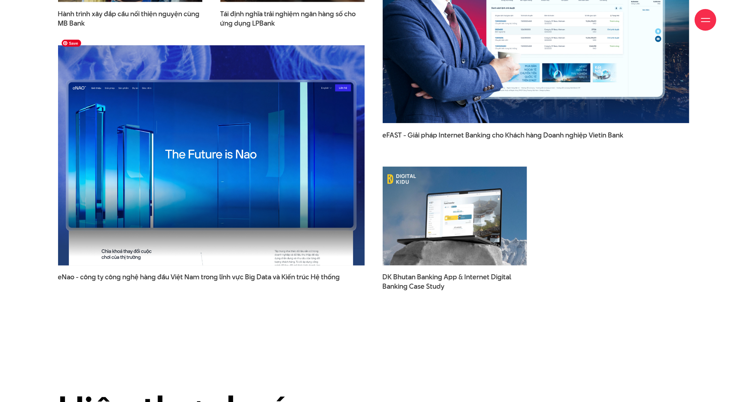  What do you see at coordinates (455, 282) in the screenshot?
I see `span: DK Bhutan Banking App & Internet Digital` at bounding box center [455, 282].